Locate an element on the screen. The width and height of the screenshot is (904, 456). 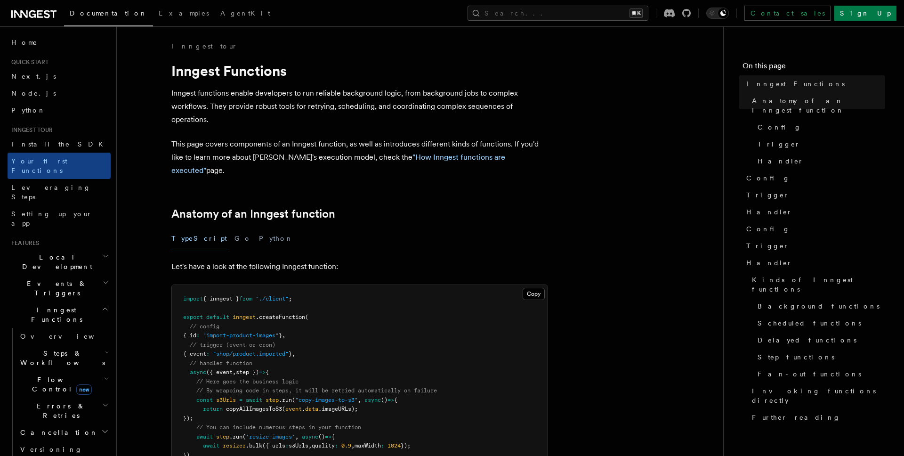
span: quality is located at coordinates (323, 445).